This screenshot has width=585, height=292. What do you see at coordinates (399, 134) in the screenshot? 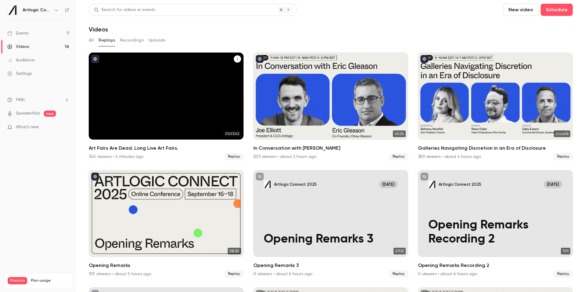
I see `span: 45:24` at bounding box center [399, 134].